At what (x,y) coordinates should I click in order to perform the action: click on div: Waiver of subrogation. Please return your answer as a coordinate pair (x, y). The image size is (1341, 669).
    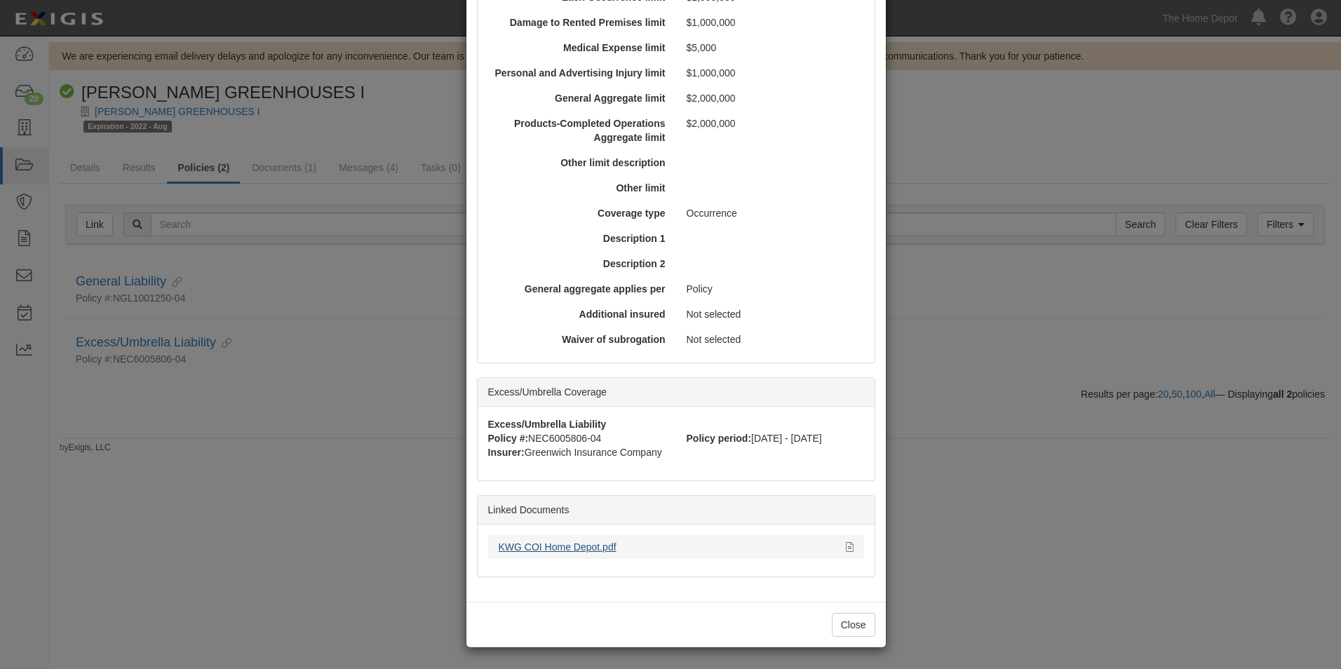
    Looking at the image, I should click on (579, 339).